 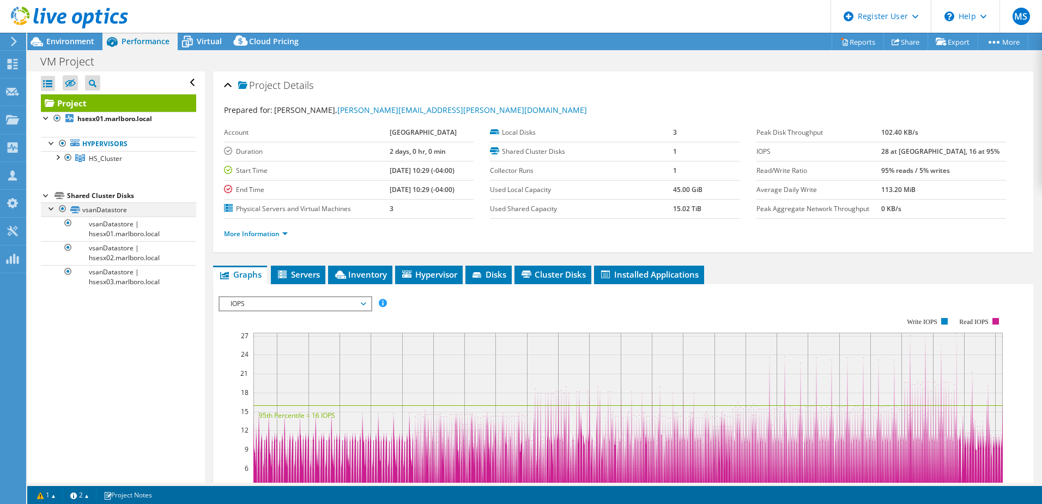 I want to click on label: Physical Servers and Virtual Machines, so click(x=307, y=209).